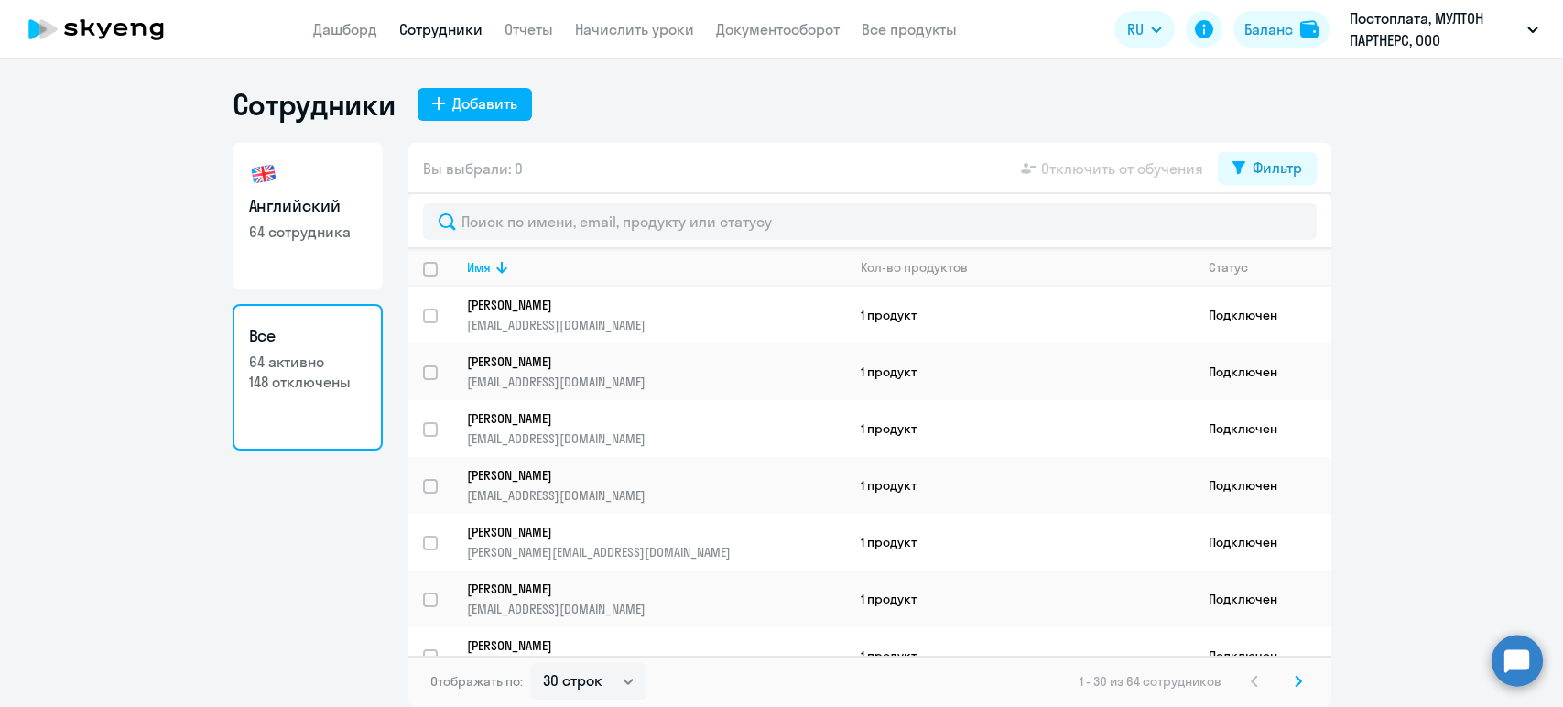  I want to click on a: Сотрудники, so click(441, 29).